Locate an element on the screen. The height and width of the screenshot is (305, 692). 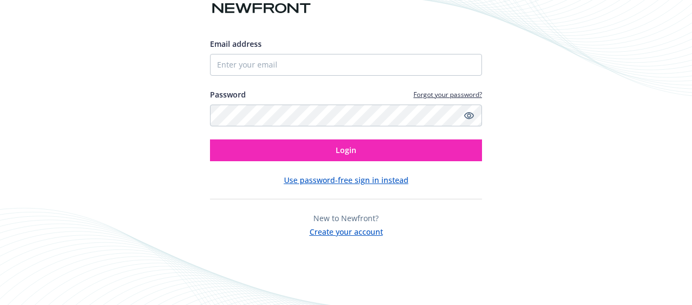
input: Enter your email is located at coordinates (346, 65).